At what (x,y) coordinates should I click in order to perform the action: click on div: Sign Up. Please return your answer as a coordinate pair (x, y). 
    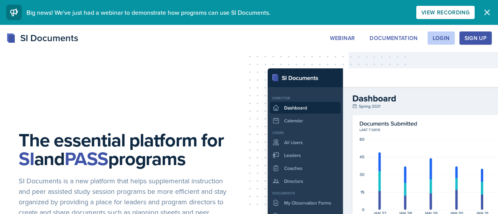
    Looking at the image, I should click on (475, 38).